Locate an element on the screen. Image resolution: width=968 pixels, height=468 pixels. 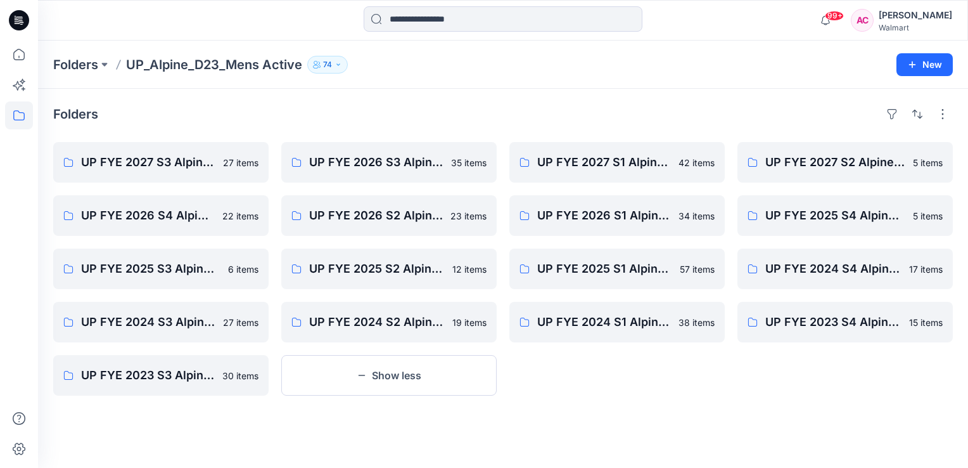
p: 22 items is located at coordinates (240, 215).